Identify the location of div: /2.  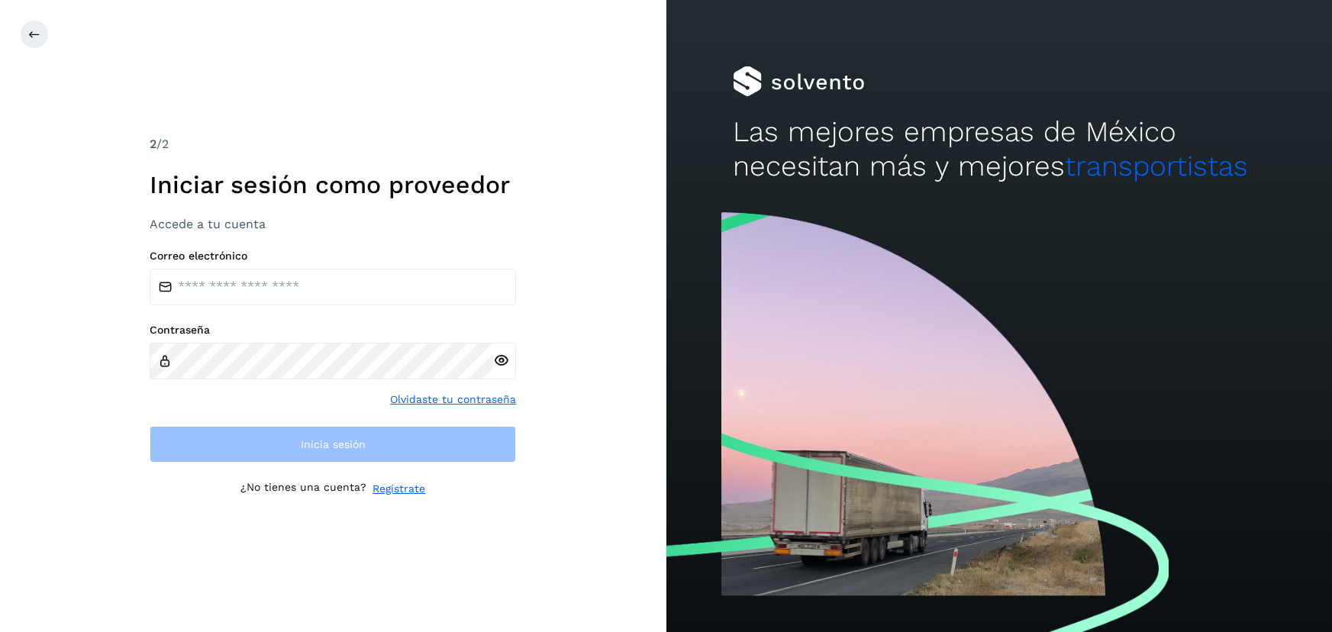
(333, 144).